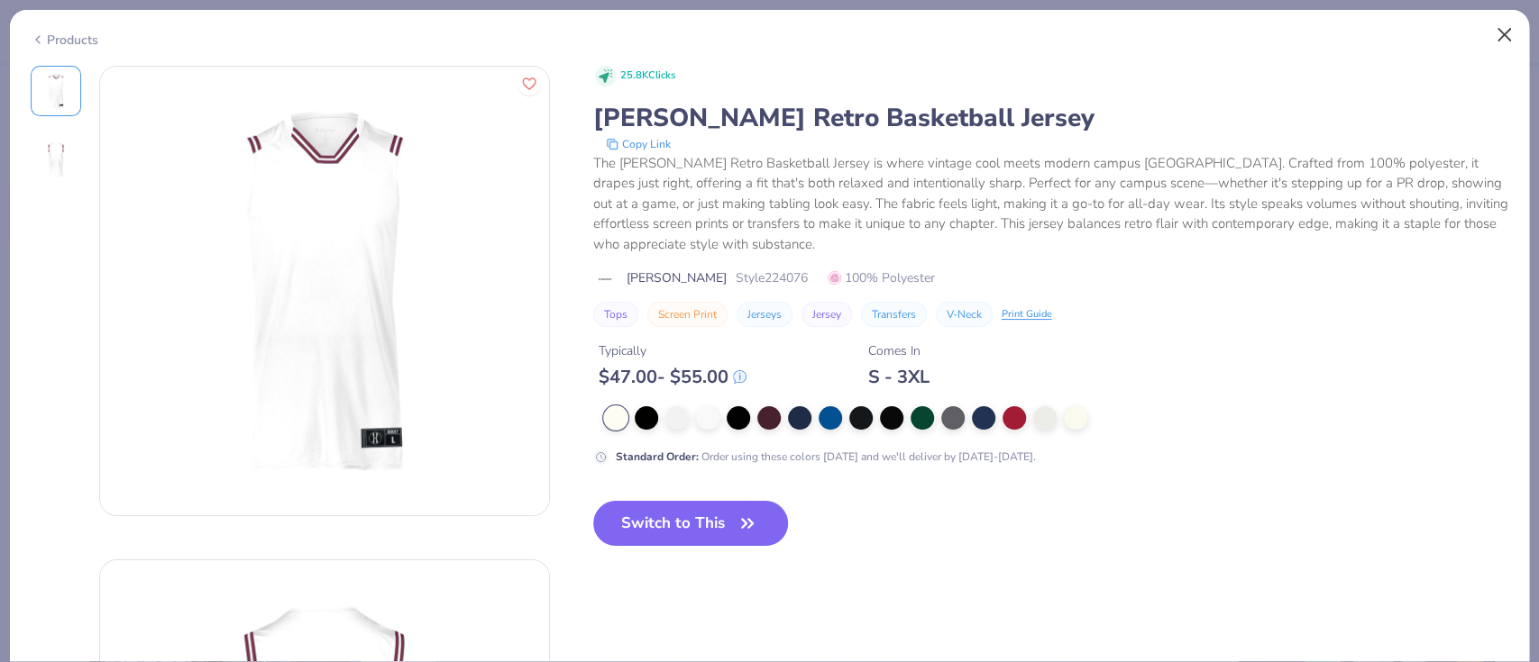  Describe the element at coordinates (529, 84) in the screenshot. I see `button: Like` at that location.